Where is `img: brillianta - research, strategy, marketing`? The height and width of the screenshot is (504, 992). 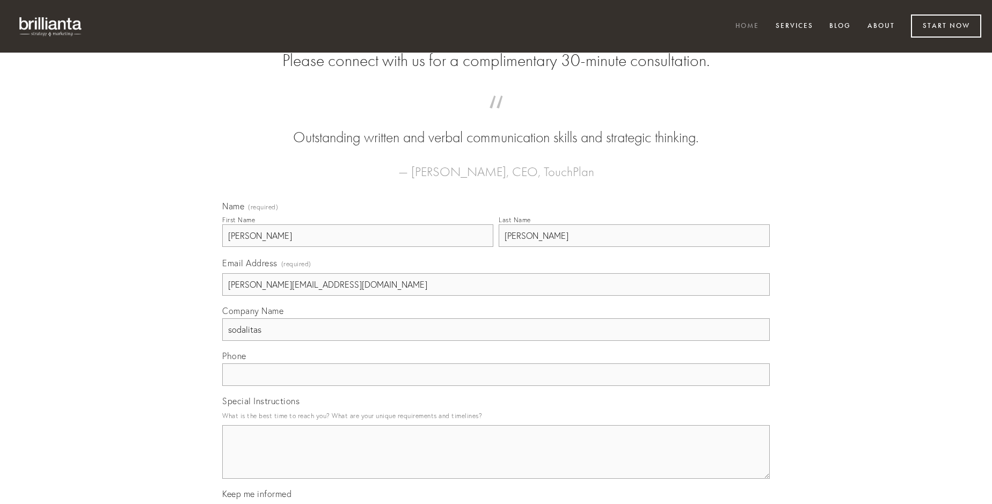
img: brillianta - research, strategy, marketing is located at coordinates (51, 26).